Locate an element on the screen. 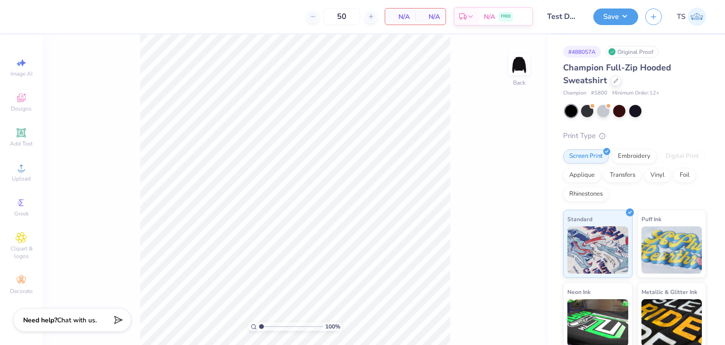 The height and width of the screenshot is (345, 725). span: Upload is located at coordinates (21, 178).